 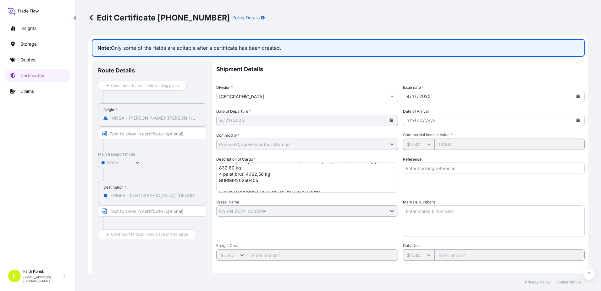 I want to click on label: Commodity, so click(x=228, y=135).